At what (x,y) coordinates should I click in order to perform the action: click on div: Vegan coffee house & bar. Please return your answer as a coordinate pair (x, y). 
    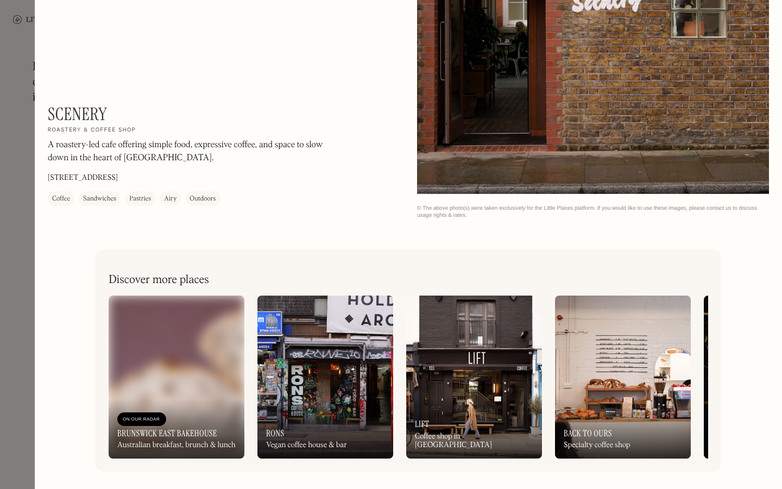
    Looking at the image, I should click on (306, 445).